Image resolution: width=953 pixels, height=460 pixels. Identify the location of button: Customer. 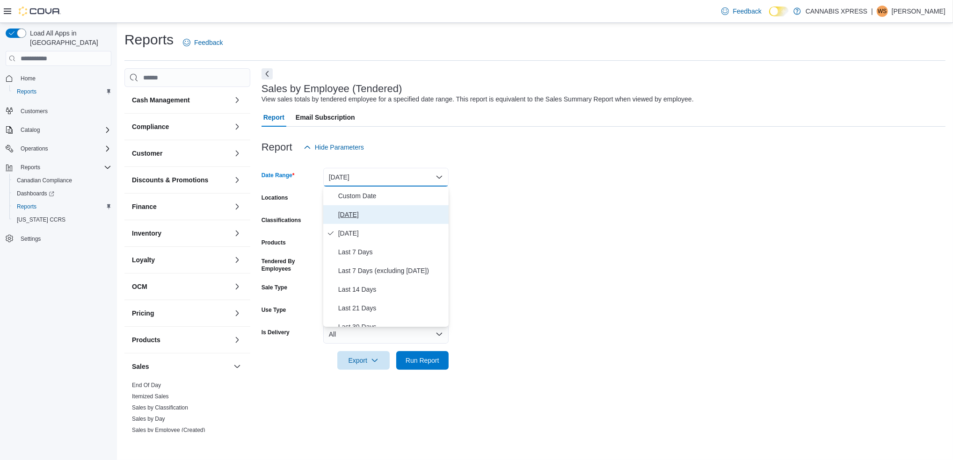
(237, 153).